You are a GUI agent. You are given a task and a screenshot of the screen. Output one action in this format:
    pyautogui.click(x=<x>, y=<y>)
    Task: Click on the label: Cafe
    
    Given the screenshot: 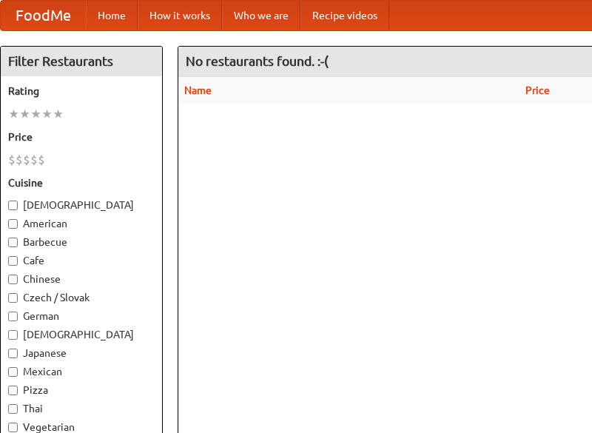 What is the action you would take?
    pyautogui.click(x=81, y=260)
    